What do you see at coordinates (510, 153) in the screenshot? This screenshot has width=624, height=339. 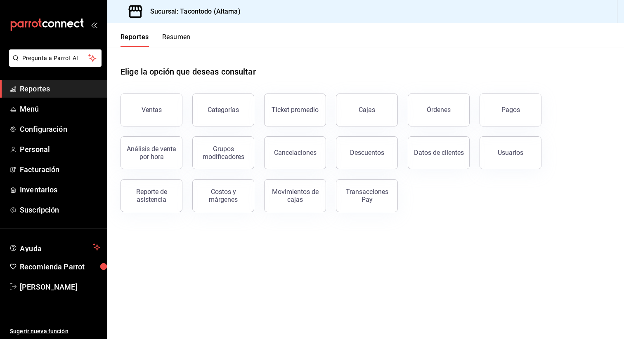 I see `button: Usuarios` at bounding box center [510, 153].